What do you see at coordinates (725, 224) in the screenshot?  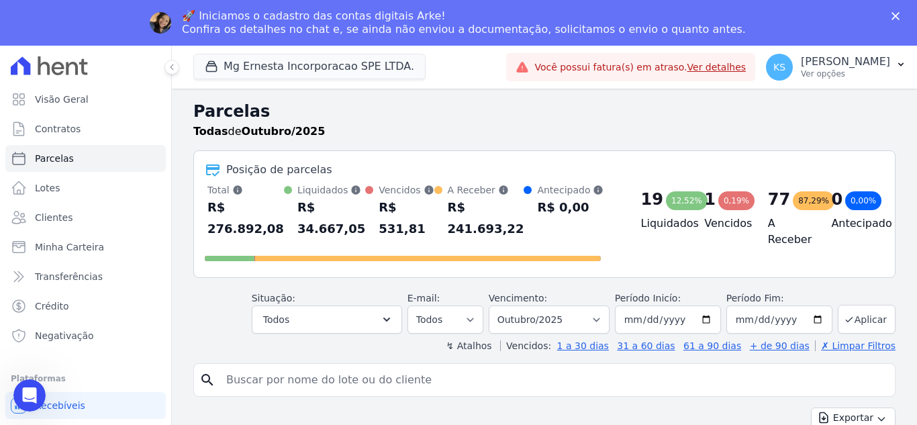 I see `h4: Vencidos` at bounding box center [725, 224].